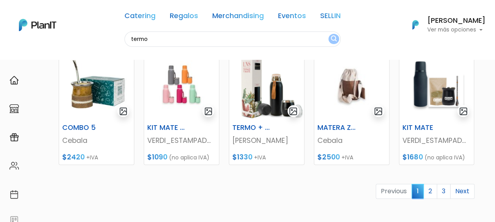 This screenshot has height=222, width=495. I want to click on div: ¿Necesitás ayuda?, so click(77, 15).